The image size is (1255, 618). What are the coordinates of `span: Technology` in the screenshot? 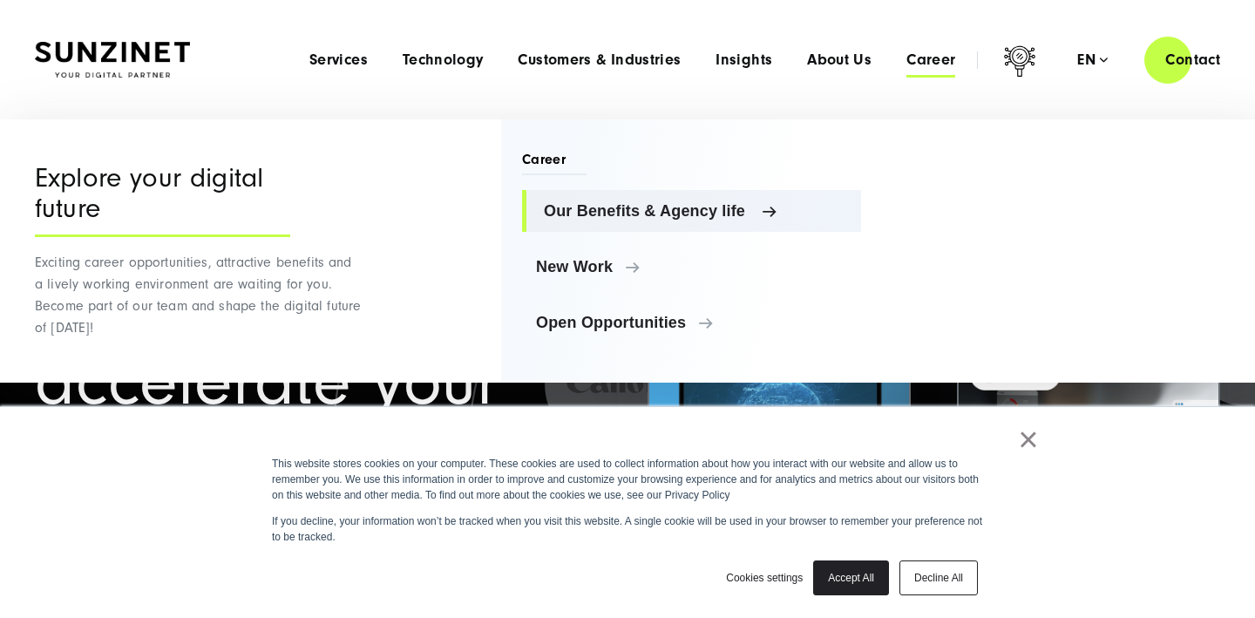 It's located at (443, 60).